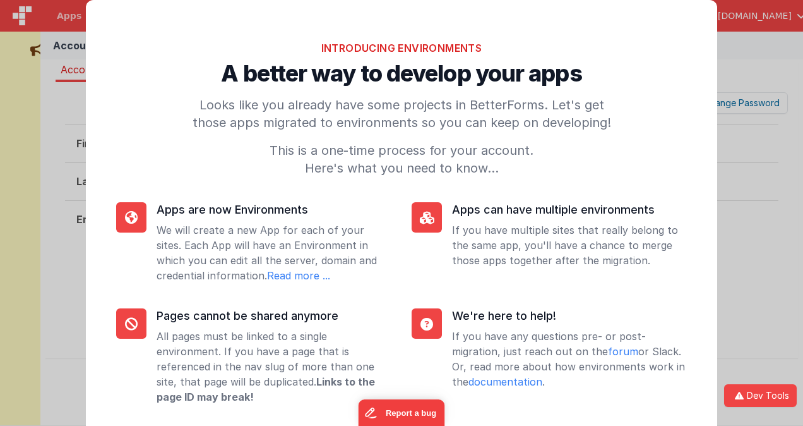  Describe the element at coordinates (274, 366) in the screenshot. I see `dd: All pages must be linked to a single environment. If you have a page that is referenced in the na...` at that location.